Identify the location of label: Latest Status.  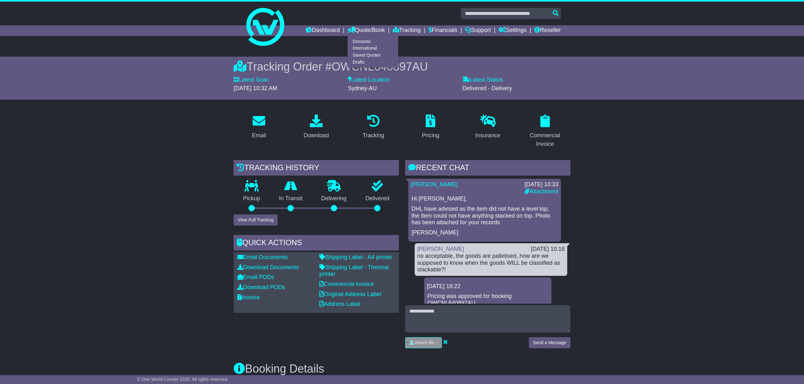
(482, 80).